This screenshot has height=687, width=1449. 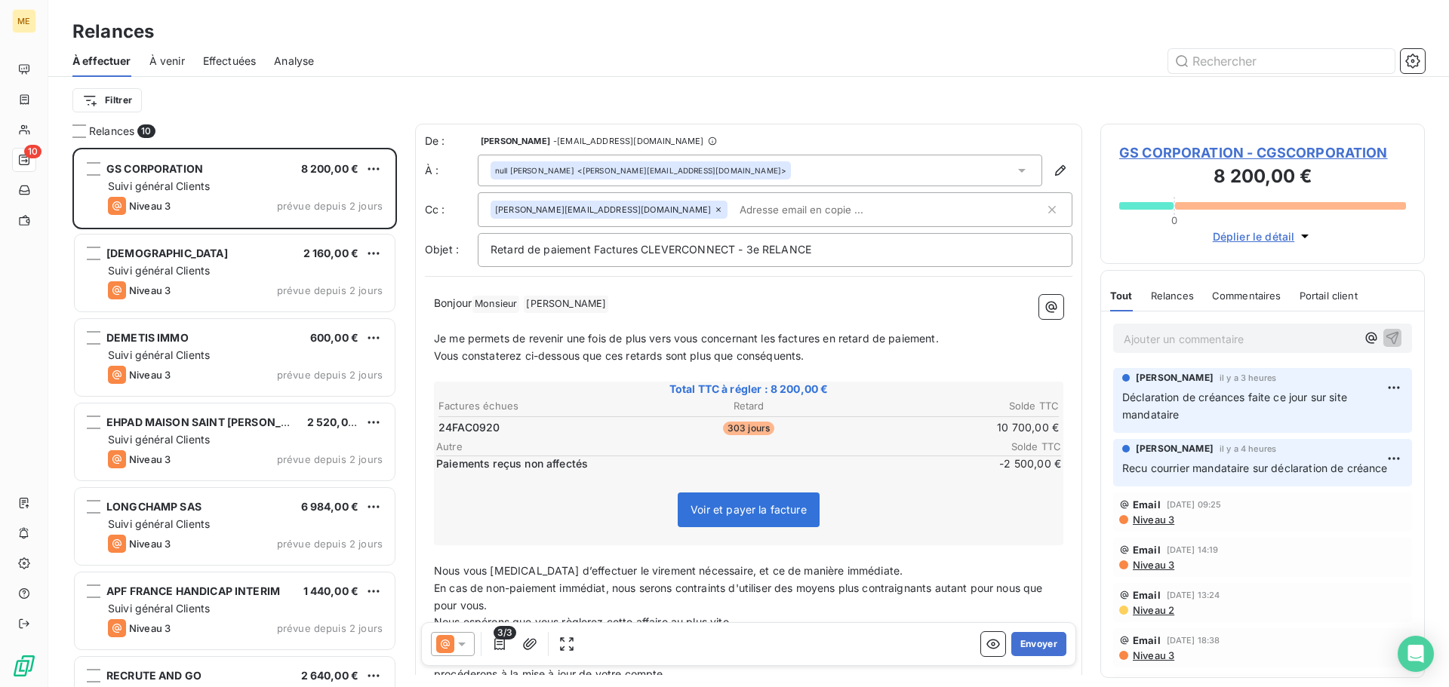 What do you see at coordinates (1016, 464) in the screenshot?
I see `span: -2 500,00 €` at bounding box center [1016, 464].